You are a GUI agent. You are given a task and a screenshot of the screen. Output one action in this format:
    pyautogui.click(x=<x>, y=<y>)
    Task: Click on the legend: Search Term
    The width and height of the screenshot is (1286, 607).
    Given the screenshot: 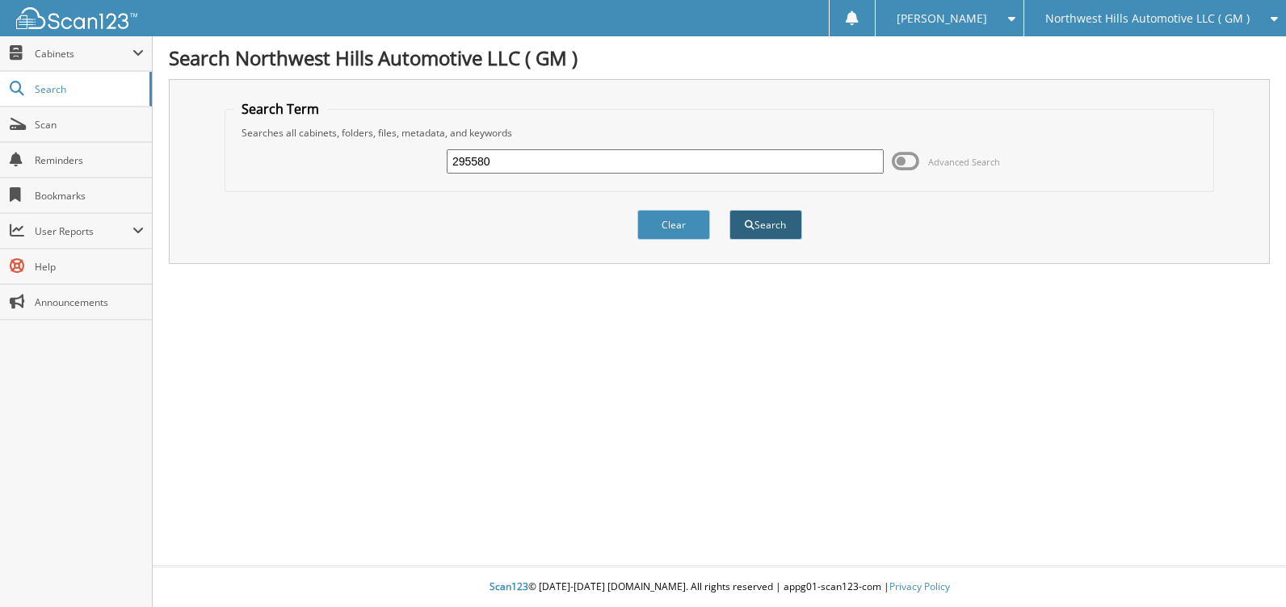 What is the action you would take?
    pyautogui.click(x=280, y=109)
    